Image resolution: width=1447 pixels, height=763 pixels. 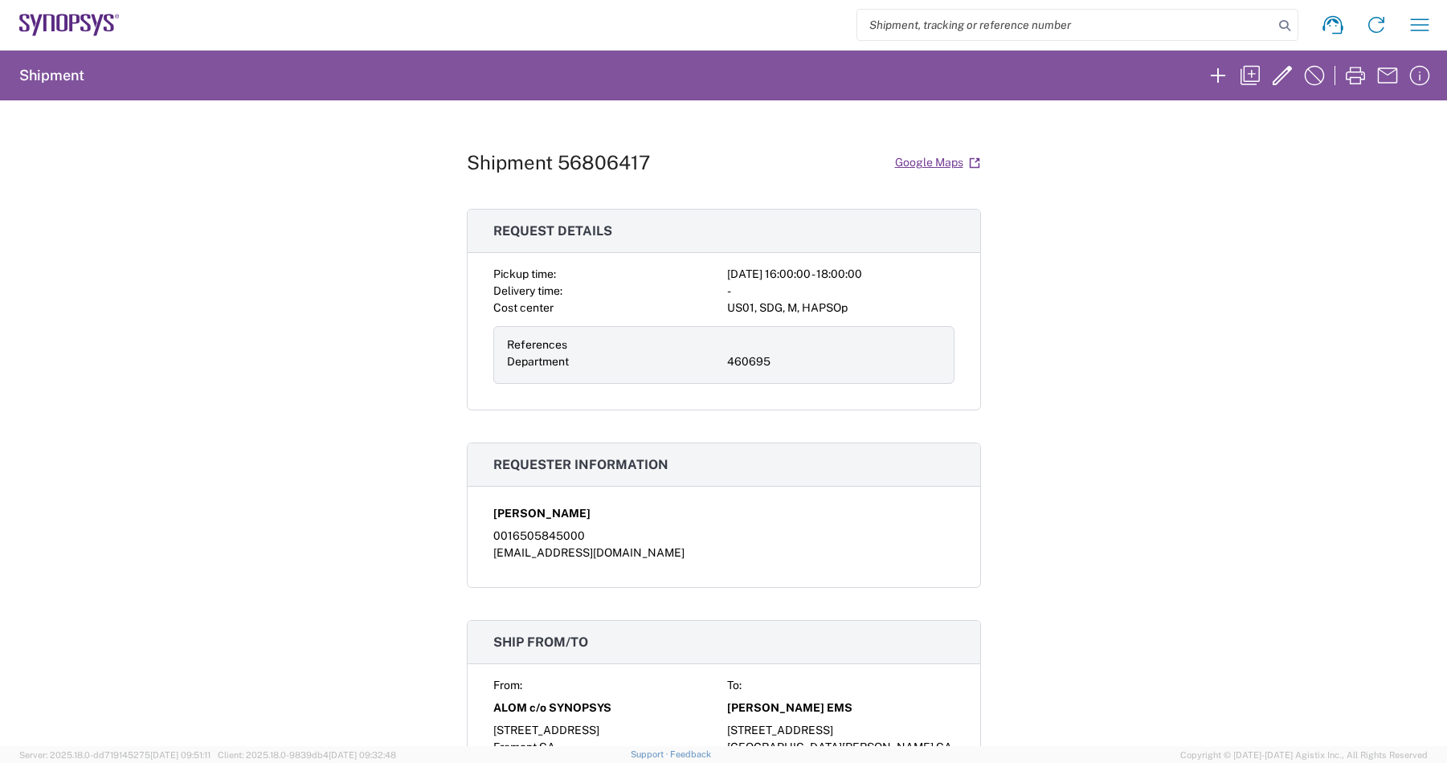 What do you see at coordinates (690, 754) in the screenshot?
I see `a: Feedback` at bounding box center [690, 754].